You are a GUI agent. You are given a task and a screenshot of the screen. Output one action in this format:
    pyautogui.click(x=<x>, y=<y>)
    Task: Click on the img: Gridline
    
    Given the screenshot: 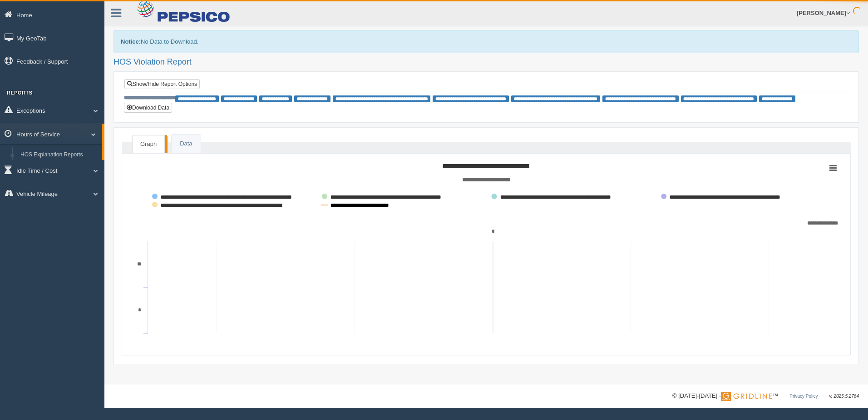 What is the action you would take?
    pyautogui.click(x=747, y=396)
    